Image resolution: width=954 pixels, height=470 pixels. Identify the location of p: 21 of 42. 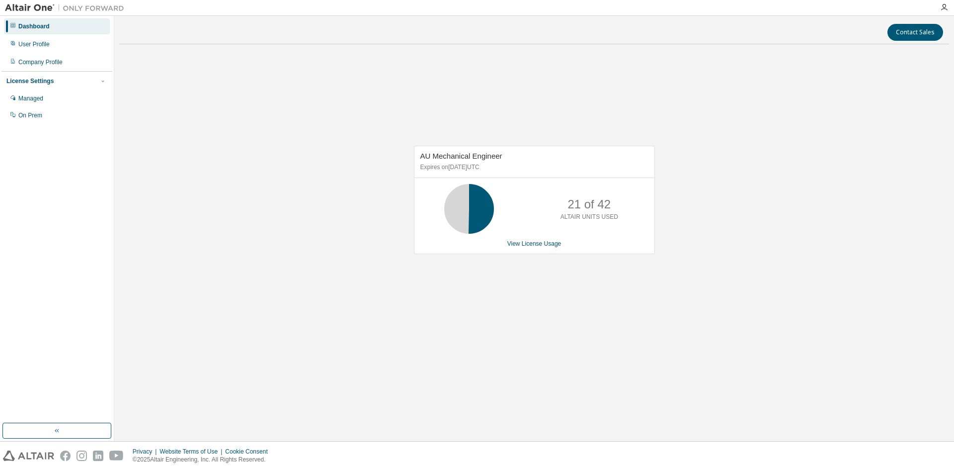
(589, 204).